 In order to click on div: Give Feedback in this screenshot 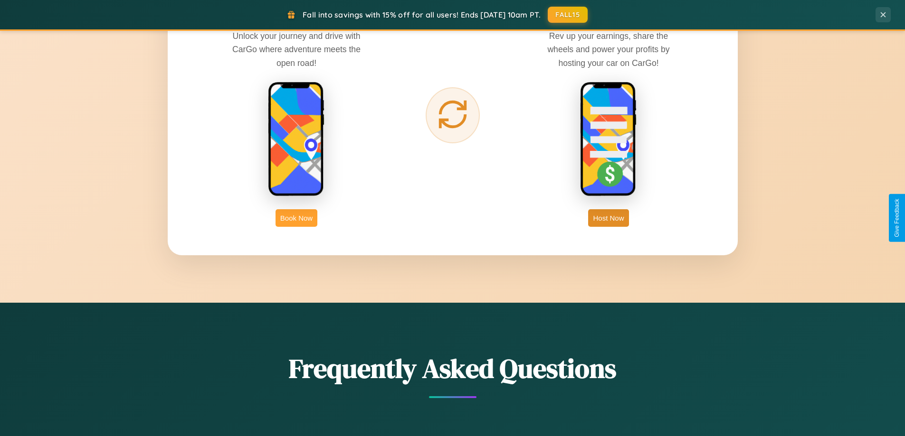, I will do `click(896, 218)`.